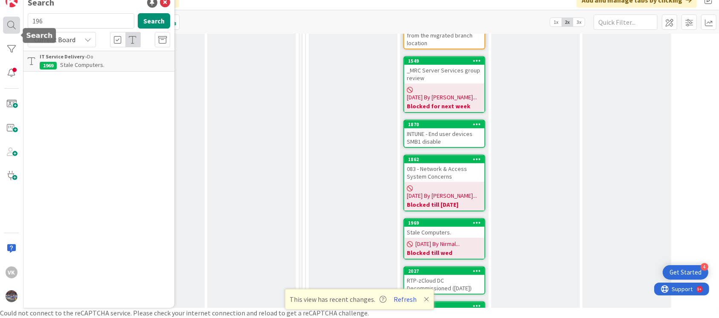 The width and height of the screenshot is (719, 318). I want to click on span: Support, so click(28, 6).